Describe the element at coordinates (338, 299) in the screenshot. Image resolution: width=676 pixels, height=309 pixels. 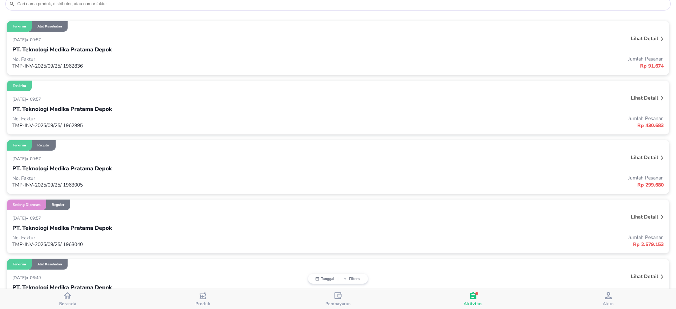
I see `button: Pembayaran` at that location.